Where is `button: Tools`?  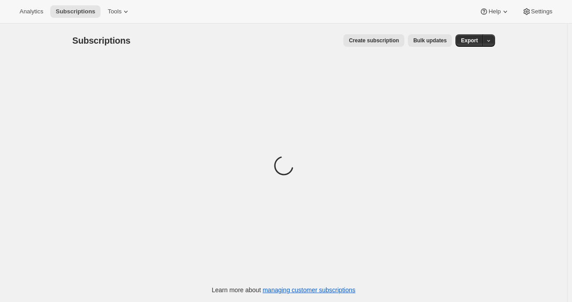 button: Tools is located at coordinates (119, 12).